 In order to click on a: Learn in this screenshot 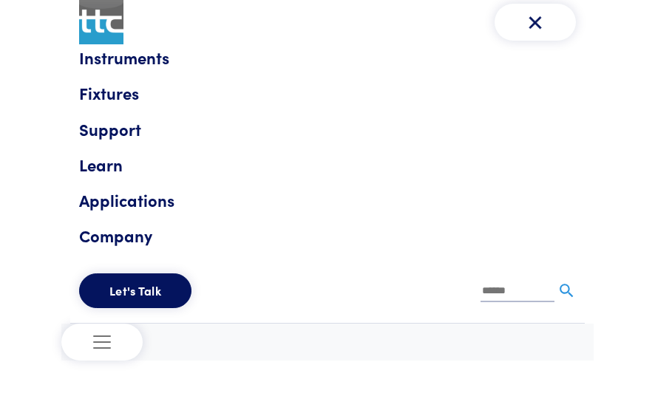, I will do `click(328, 165)`.